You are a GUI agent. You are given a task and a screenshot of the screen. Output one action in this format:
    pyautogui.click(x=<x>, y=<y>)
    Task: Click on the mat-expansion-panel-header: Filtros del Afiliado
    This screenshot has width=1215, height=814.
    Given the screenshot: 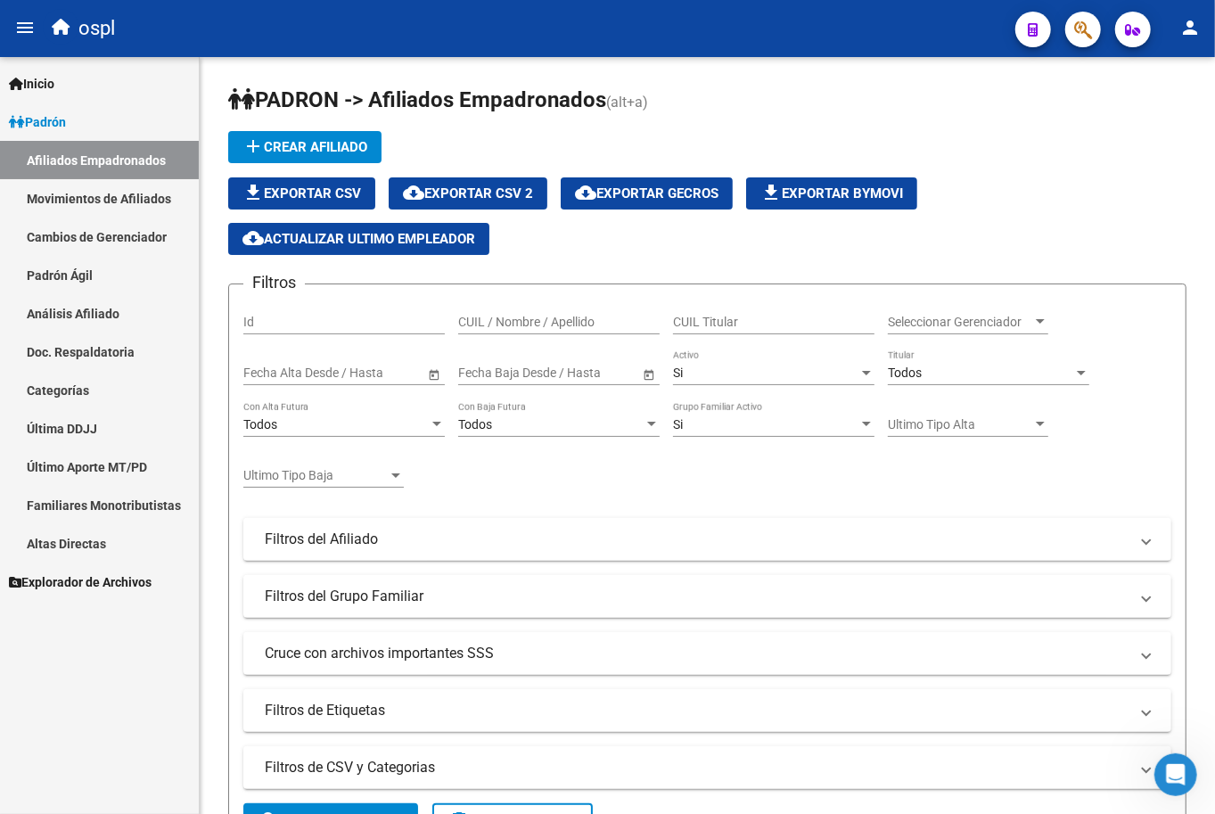 What is the action you would take?
    pyautogui.click(x=707, y=539)
    